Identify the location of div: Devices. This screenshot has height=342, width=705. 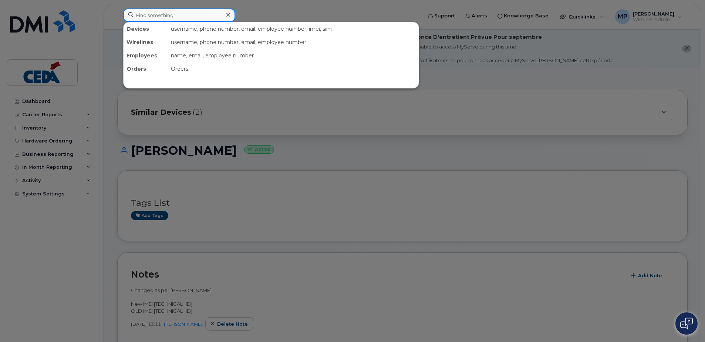
(146, 29).